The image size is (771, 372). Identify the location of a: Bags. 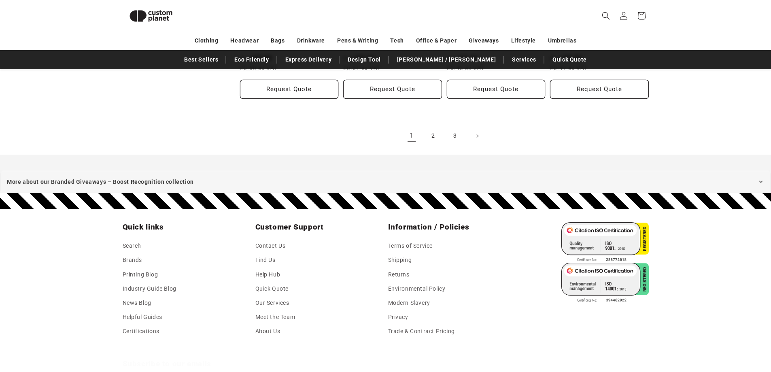
(278, 40).